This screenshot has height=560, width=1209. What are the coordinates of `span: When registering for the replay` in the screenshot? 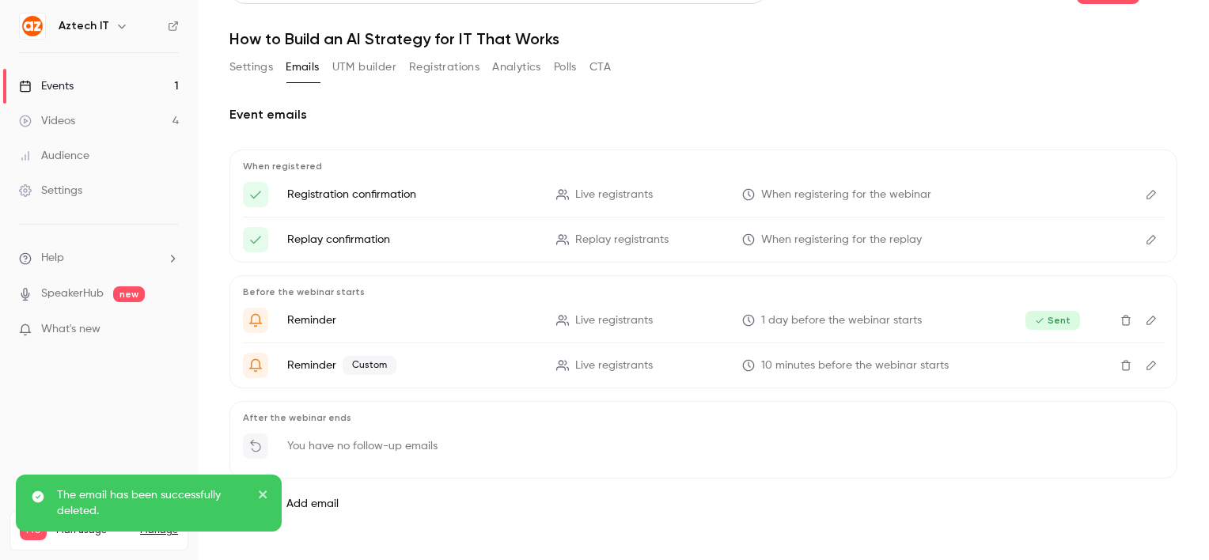 It's located at (841, 240).